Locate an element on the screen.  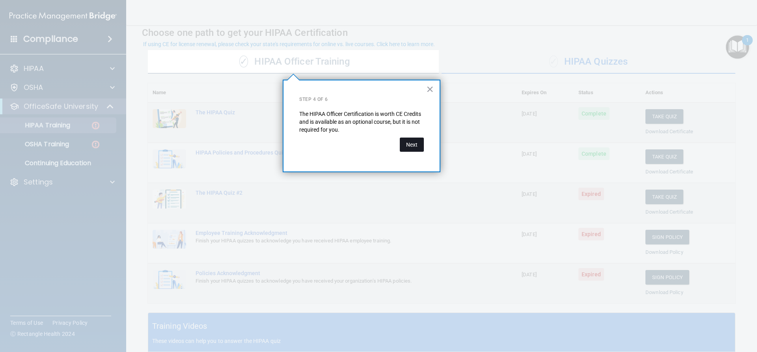
button: Close is located at coordinates (430, 89).